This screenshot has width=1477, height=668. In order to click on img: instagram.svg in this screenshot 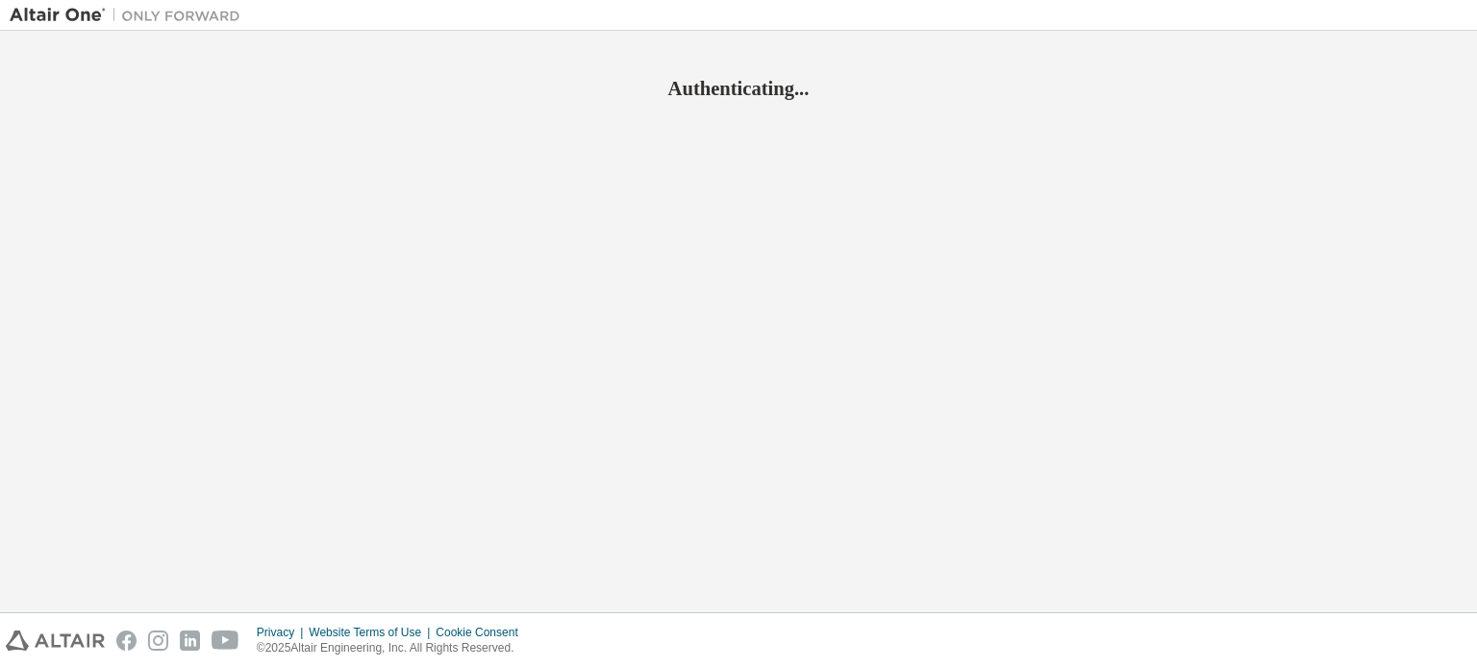, I will do `click(158, 640)`.